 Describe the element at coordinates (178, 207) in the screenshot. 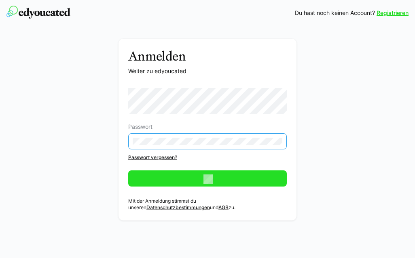

I see `a: Datenschutzbestimmungen` at that location.